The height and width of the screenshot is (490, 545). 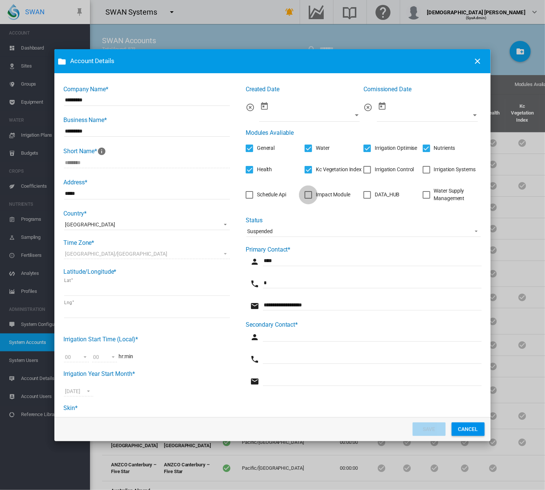 What do you see at coordinates (272, 245) in the screenshot?
I see `md-dialog: Company Name* ...` at bounding box center [272, 245].